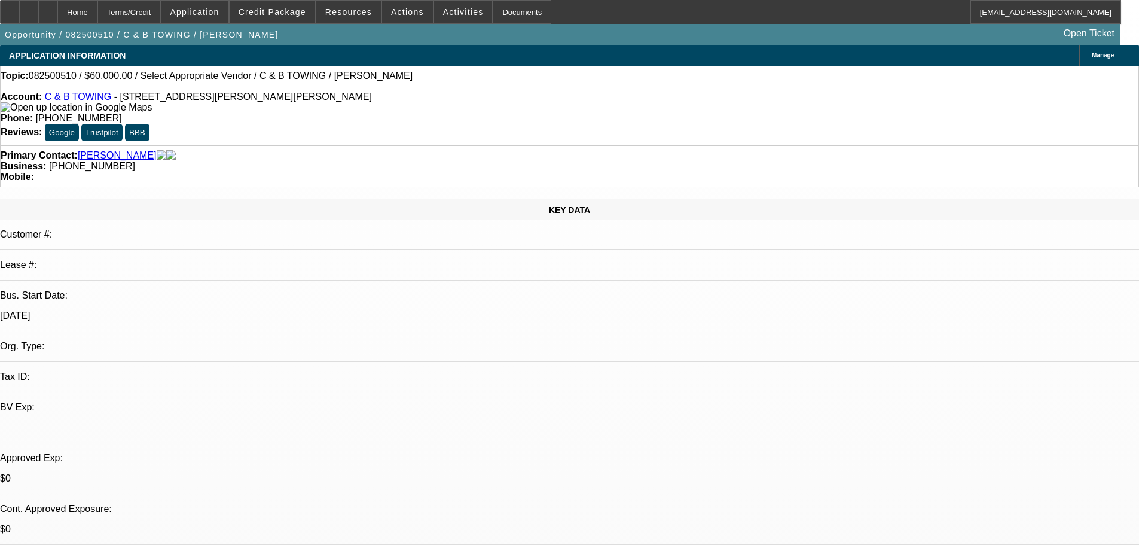 This screenshot has height=545, width=1139. What do you see at coordinates (194, 12) in the screenshot?
I see `span: Application` at bounding box center [194, 12].